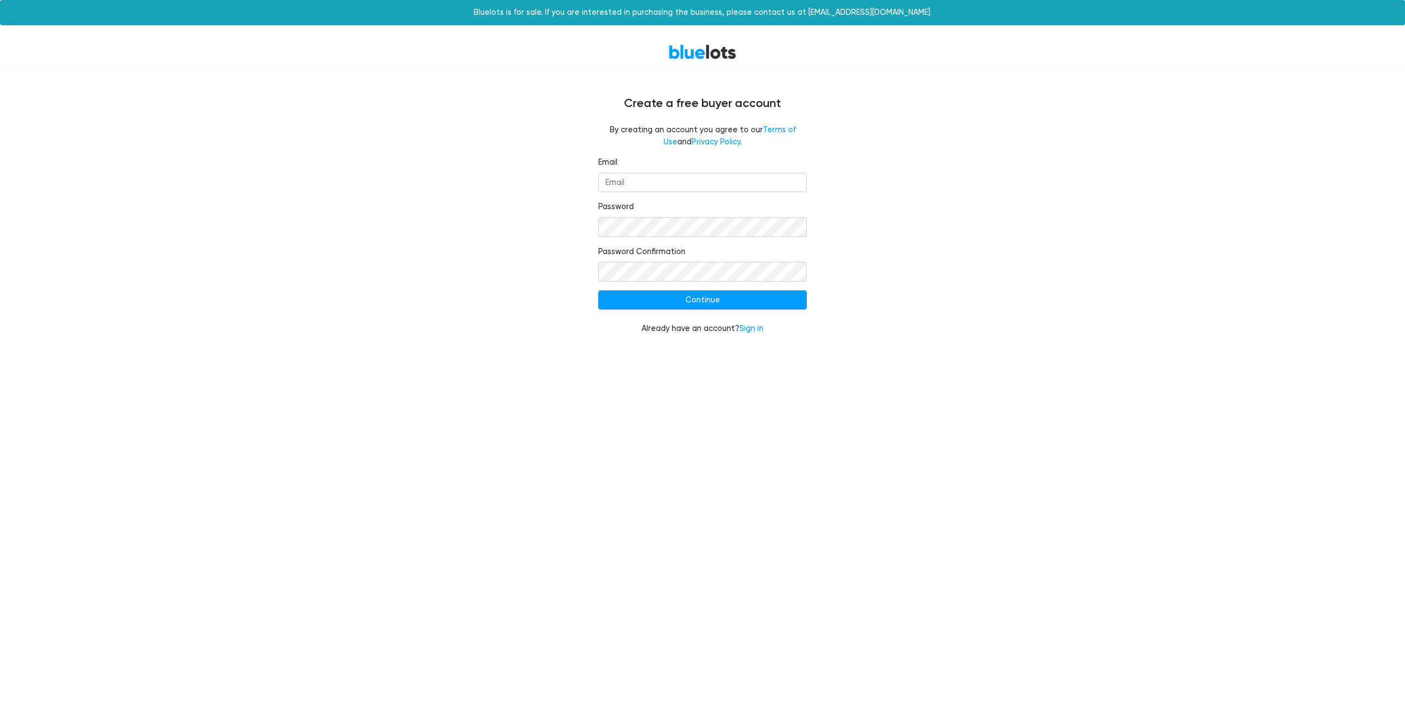  What do you see at coordinates (642, 252) in the screenshot?
I see `label: Password Confirmation` at bounding box center [642, 252].